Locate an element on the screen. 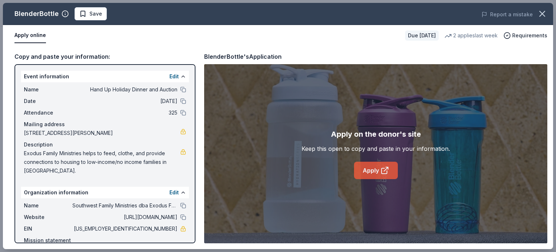 The height and width of the screenshot is (252, 556). span: Hand Up Holiday Dinner and Auction is located at coordinates (125, 89).